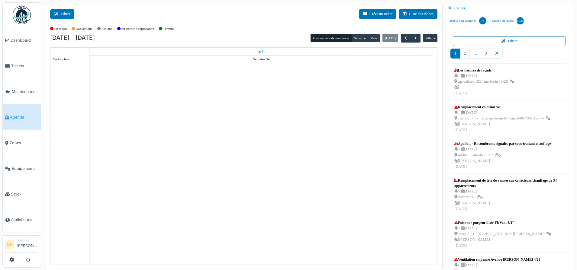 Image resolution: width=577 pixels, height=270 pixels. I want to click on a: 19 août 2025, so click(163, 67).